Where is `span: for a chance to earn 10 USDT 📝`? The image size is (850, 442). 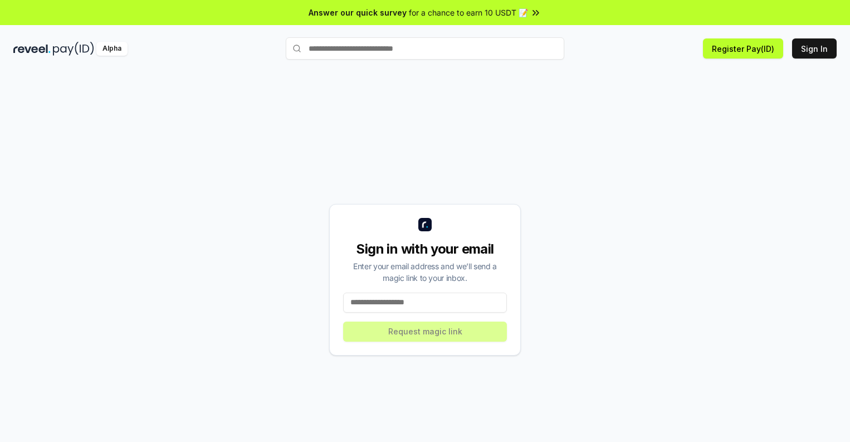
span: for a chance to earn 10 USDT 📝 is located at coordinates (468, 12).